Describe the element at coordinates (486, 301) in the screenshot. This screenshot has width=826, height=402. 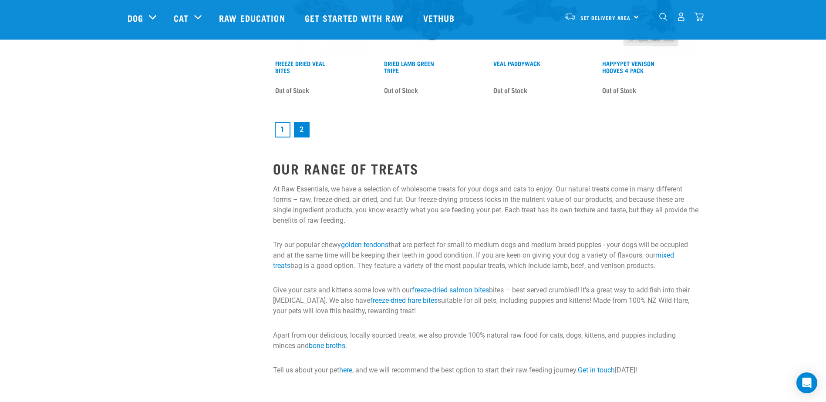
I see `p: Give your cats and kittens some love with our bites – best served crumbled! It’s a great way to a...` at that location.